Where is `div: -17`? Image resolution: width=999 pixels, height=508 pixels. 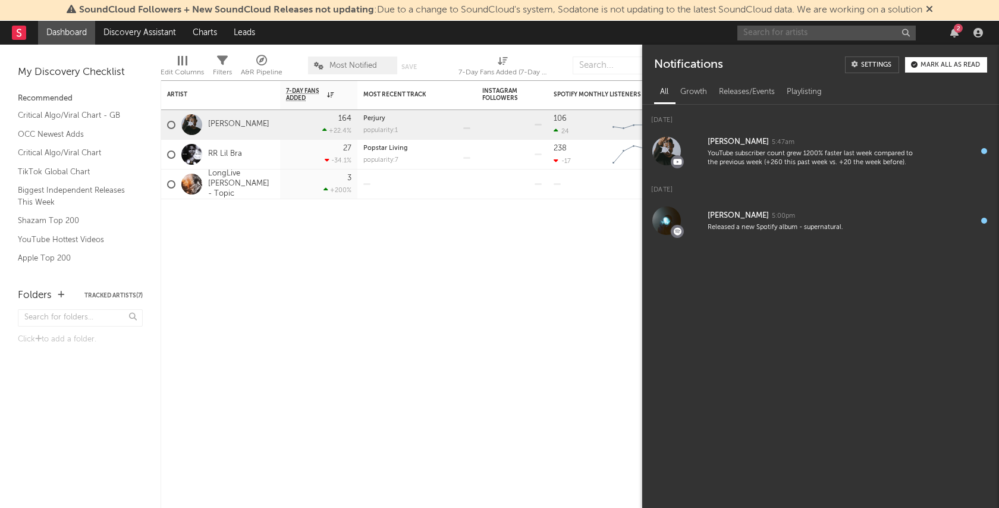 div: -17 is located at coordinates (562, 160).